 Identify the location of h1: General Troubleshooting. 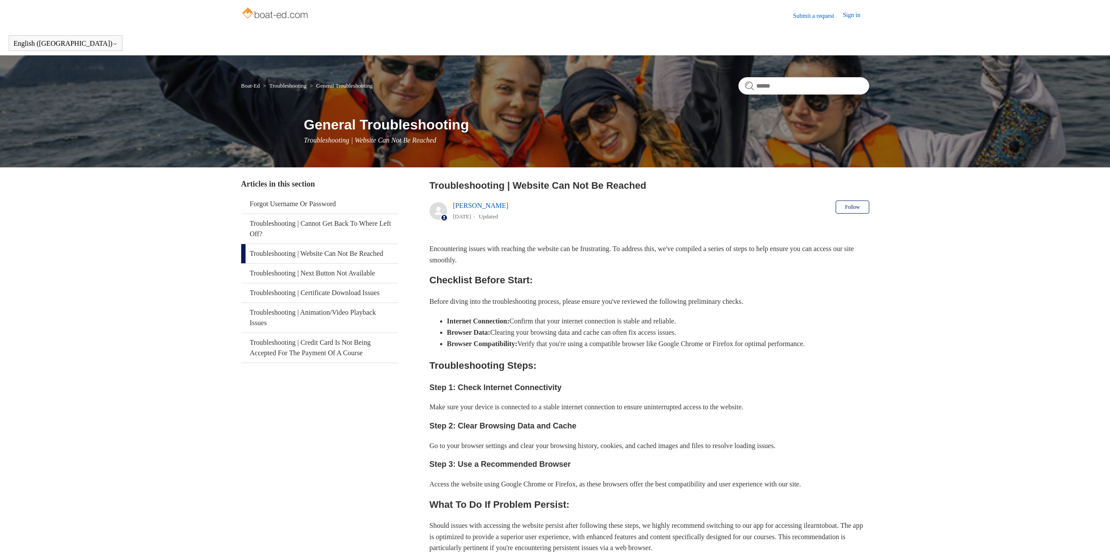
(586, 125).